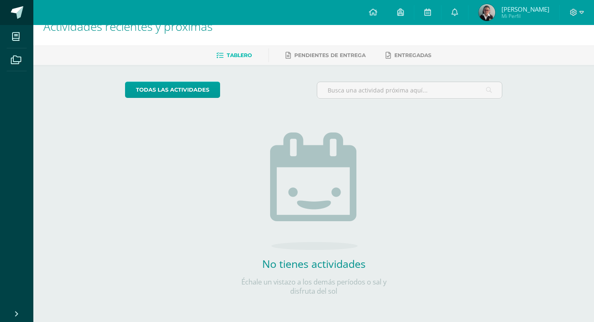 The image size is (594, 322). What do you see at coordinates (410, 90) in the screenshot?
I see `input: Busca una actividad próxima aquí...` at bounding box center [410, 90].